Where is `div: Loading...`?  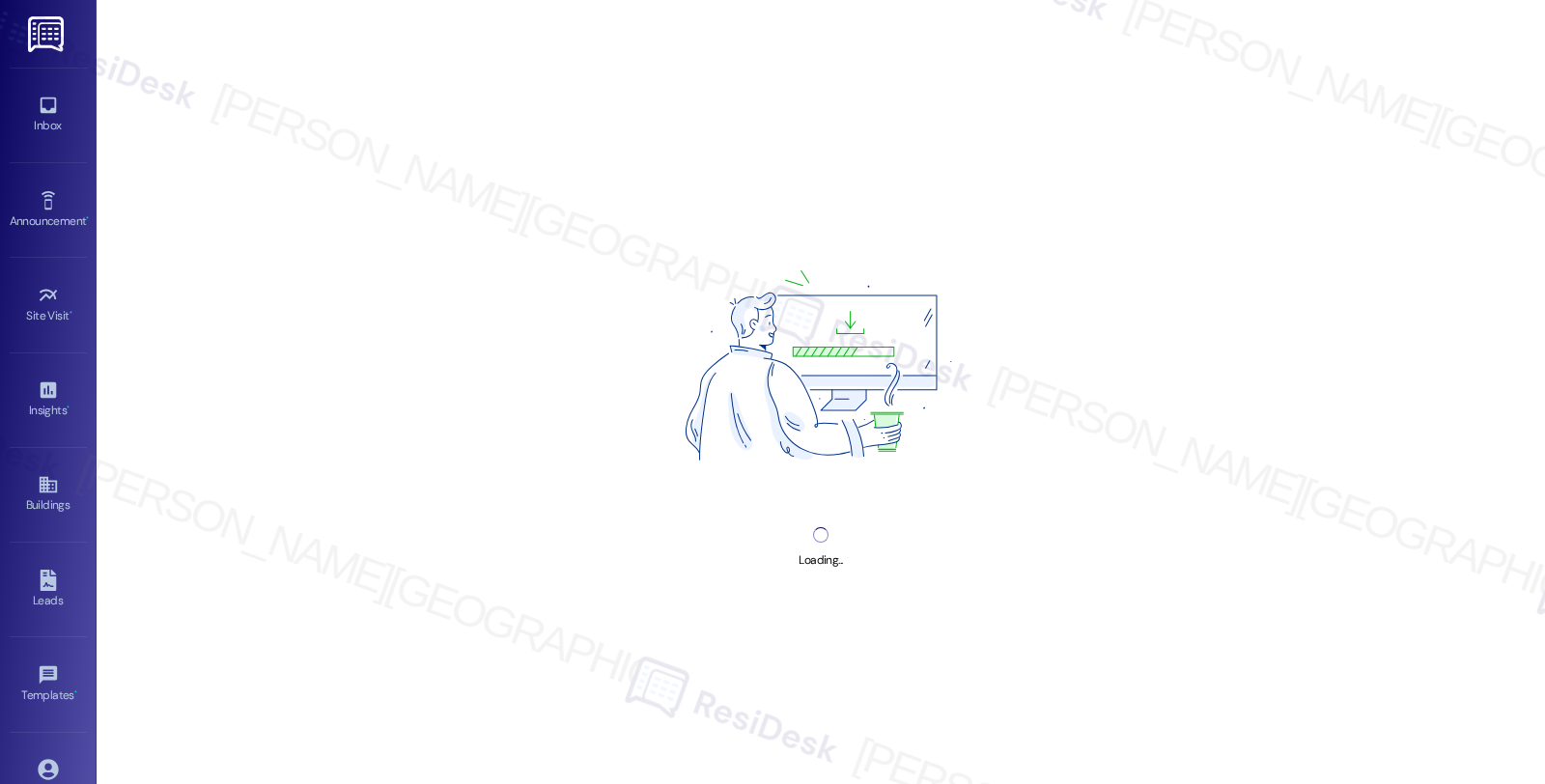
div: Loading... is located at coordinates (820, 560).